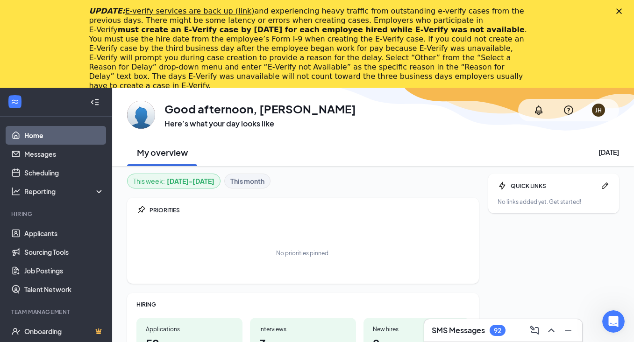  What do you see at coordinates (64, 271) in the screenshot?
I see `a: Job Postings` at bounding box center [64, 271].